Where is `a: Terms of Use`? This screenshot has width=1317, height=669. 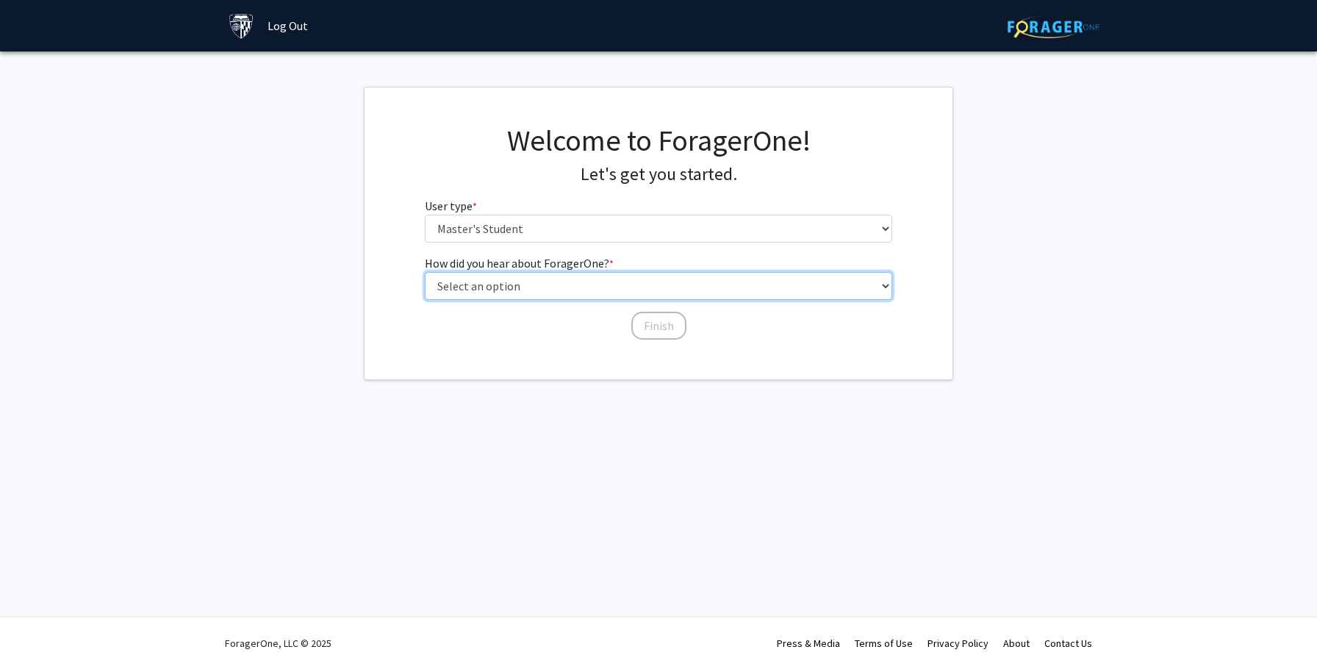
a: Terms of Use is located at coordinates (884, 643).